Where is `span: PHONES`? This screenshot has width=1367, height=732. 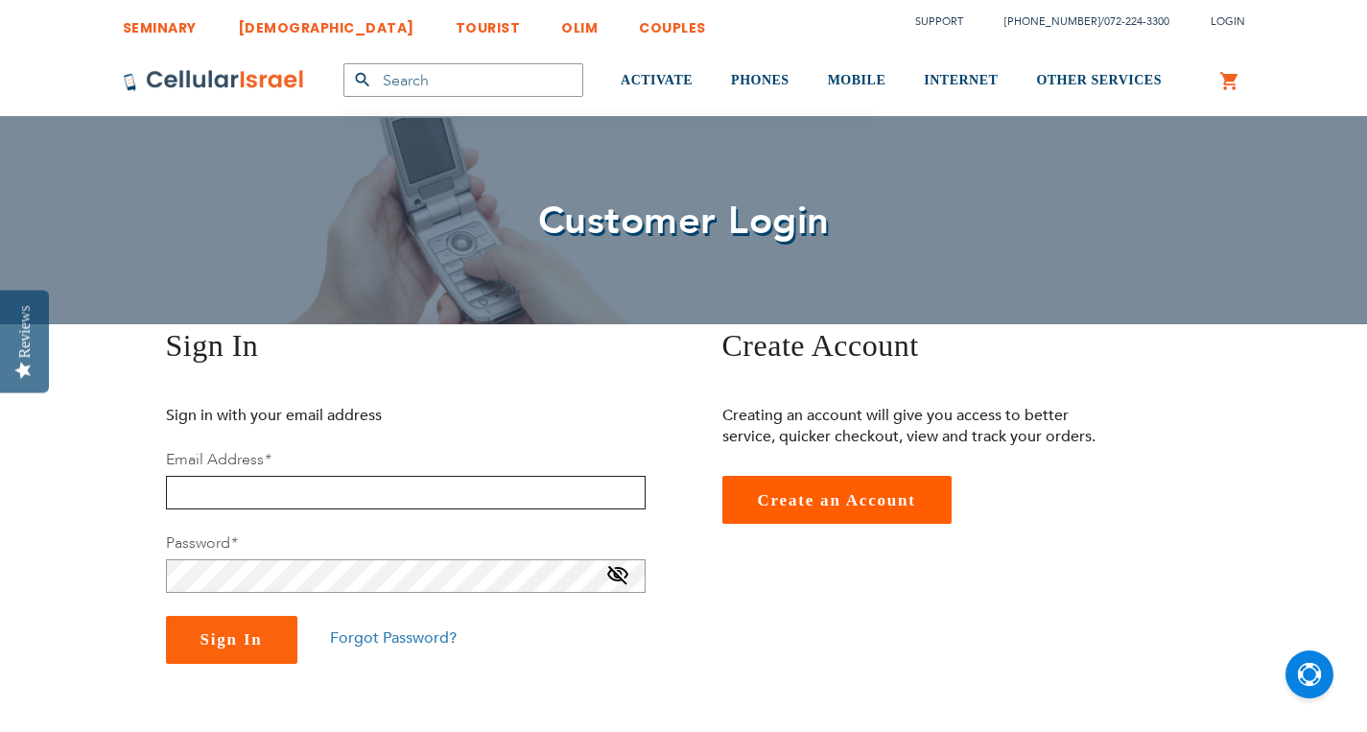 span: PHONES is located at coordinates (759, 80).